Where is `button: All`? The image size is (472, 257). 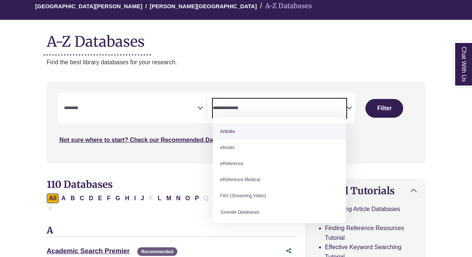 button: All is located at coordinates (53, 199).